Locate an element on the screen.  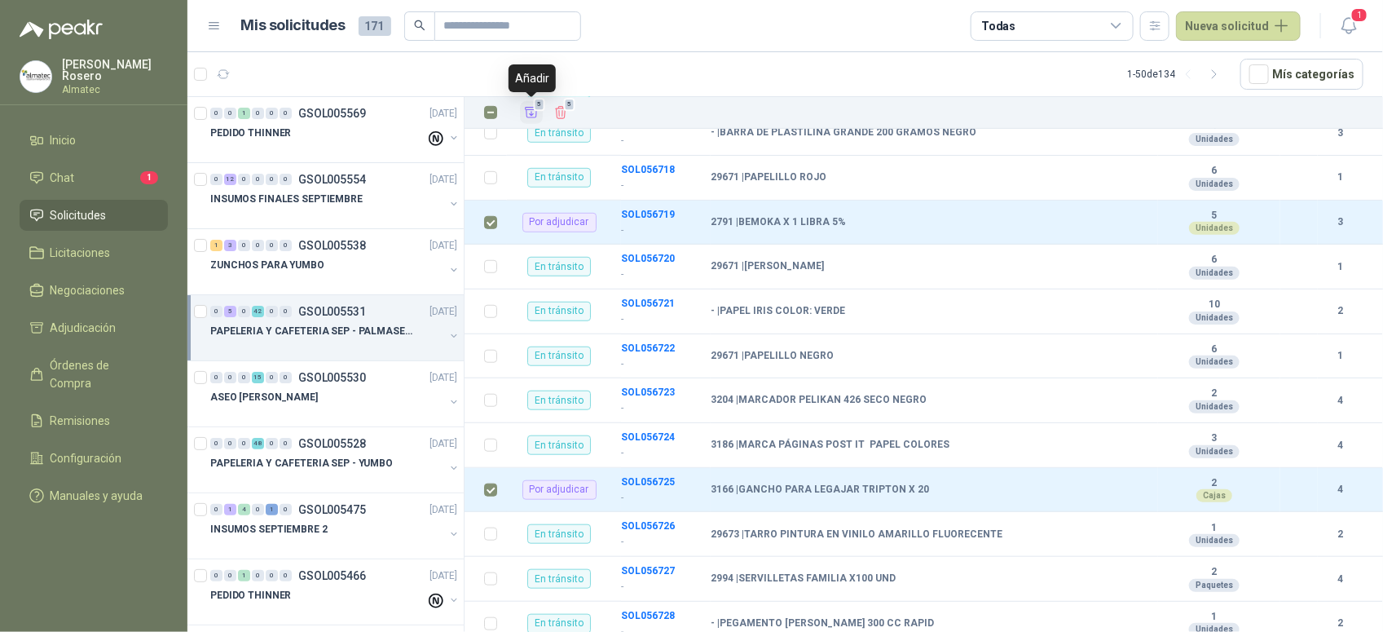
span: 5 is located at coordinates (569, 104).